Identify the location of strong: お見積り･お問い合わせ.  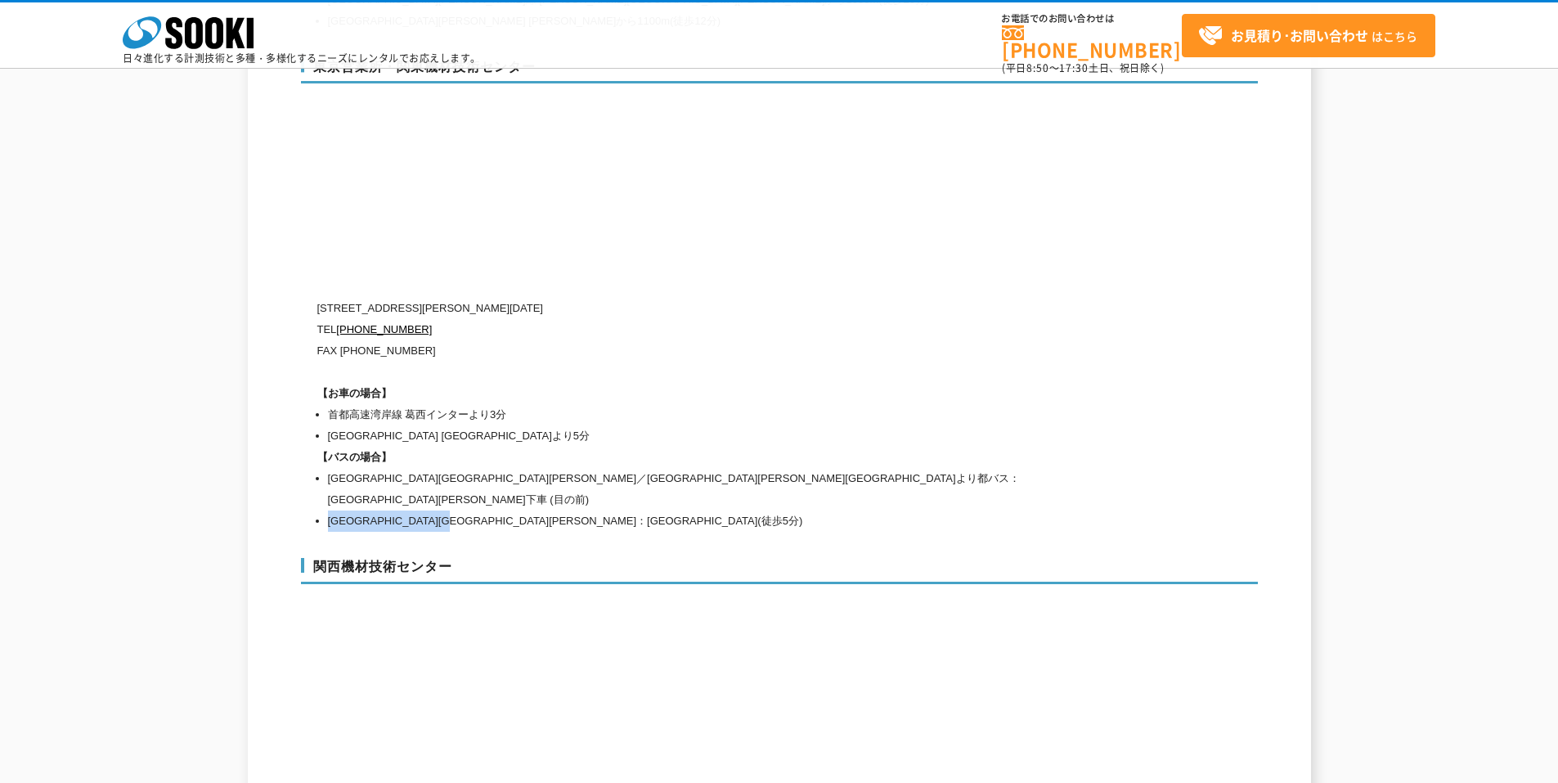
(1300, 35).